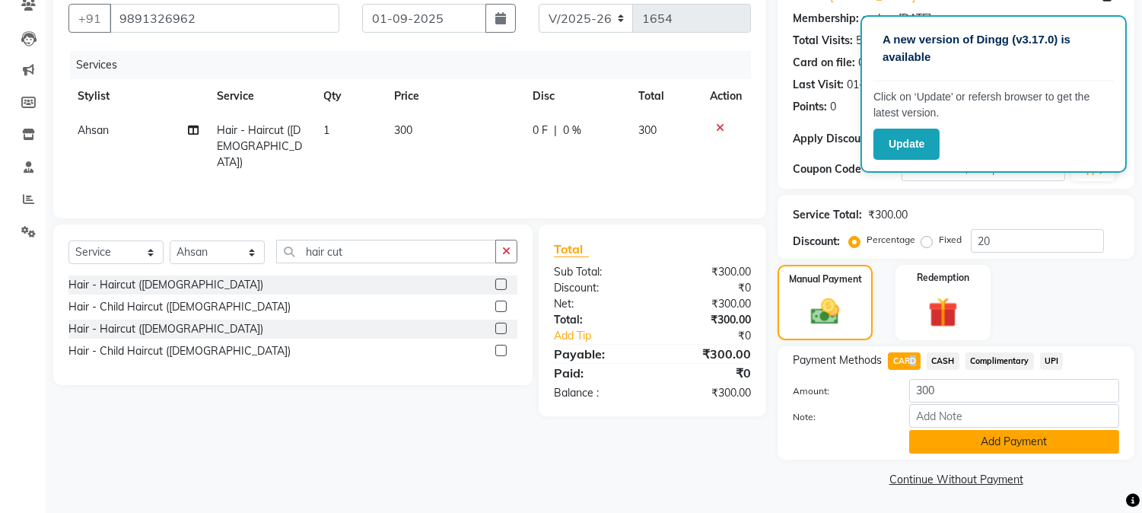 The image size is (1142, 513). I want to click on th: Qty, so click(349, 96).